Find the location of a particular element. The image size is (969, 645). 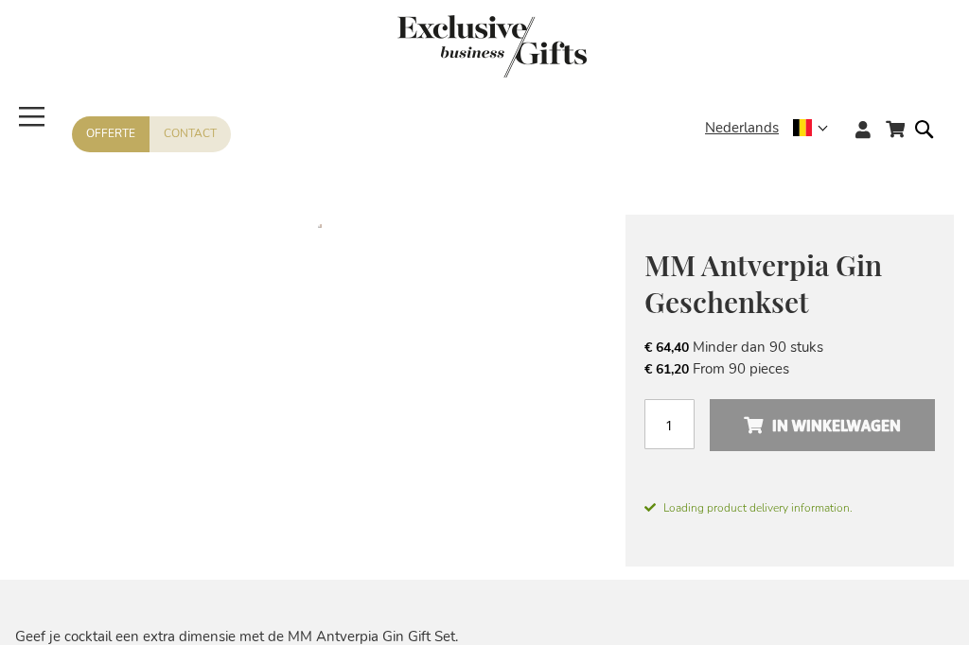

li: Minder dan 90 stuks is located at coordinates (789, 347).